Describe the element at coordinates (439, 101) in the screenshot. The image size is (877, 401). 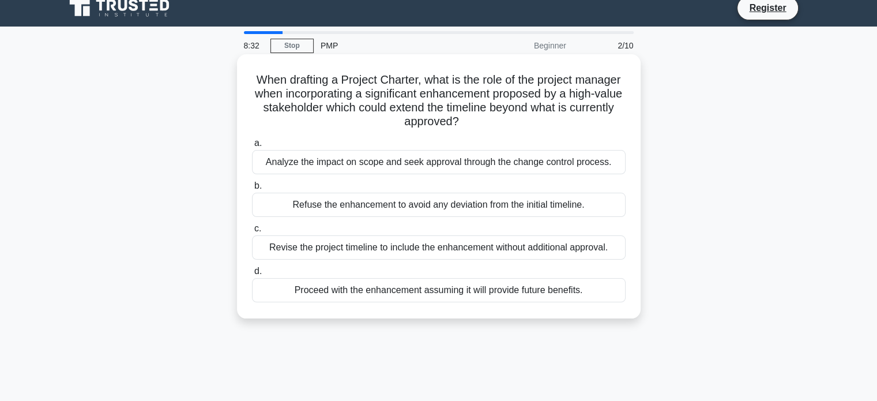
I see `h5: When drafting a Project Charter, what is the role of the project manager when incorporating a sig...` at that location.